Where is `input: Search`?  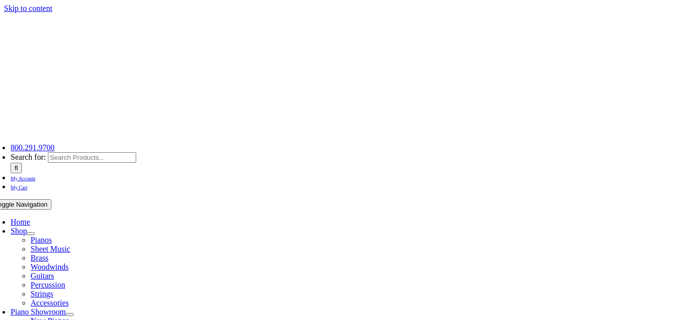
input: Search is located at coordinates (16, 168).